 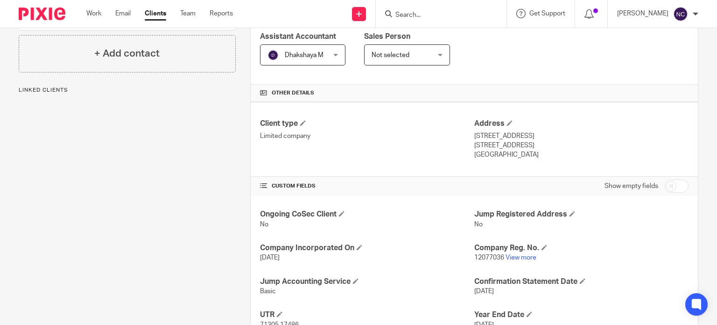 I want to click on span: 12077036, so click(x=489, y=257).